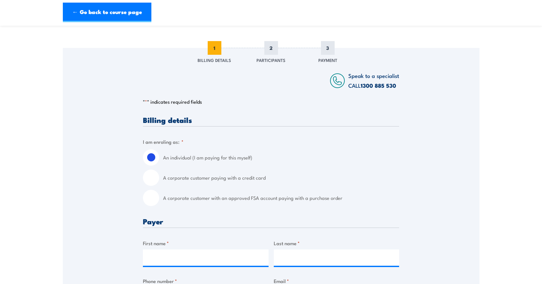 The width and height of the screenshot is (542, 284). Describe the element at coordinates (271, 120) in the screenshot. I see `h3: Billing details` at that location.